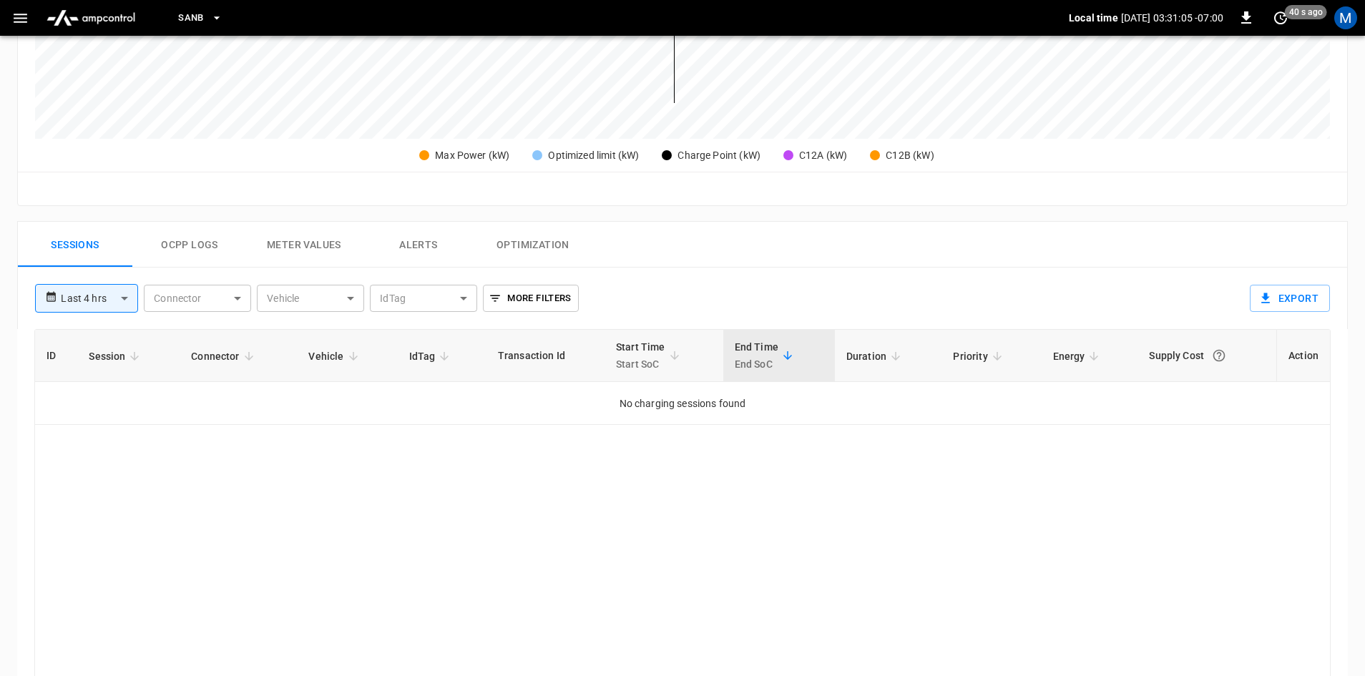  Describe the element at coordinates (1290, 298) in the screenshot. I see `button: Export` at that location.